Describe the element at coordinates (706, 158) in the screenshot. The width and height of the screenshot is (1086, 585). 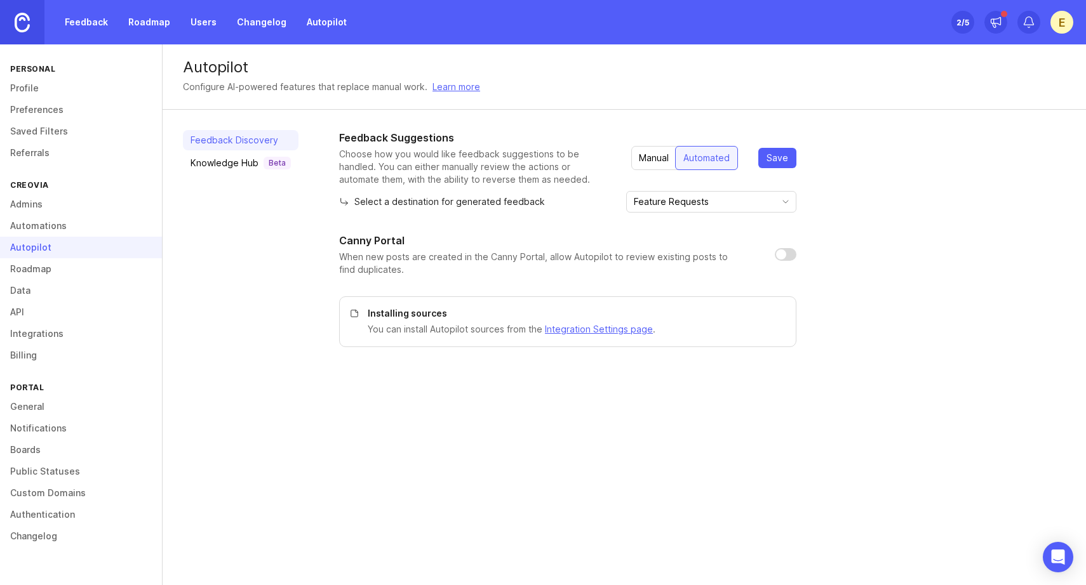
I see `button: Automated` at that location.